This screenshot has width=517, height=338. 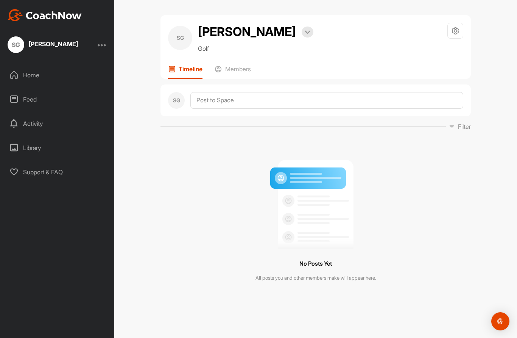 What do you see at coordinates (316, 201) in the screenshot?
I see `img: null result` at bounding box center [316, 201].